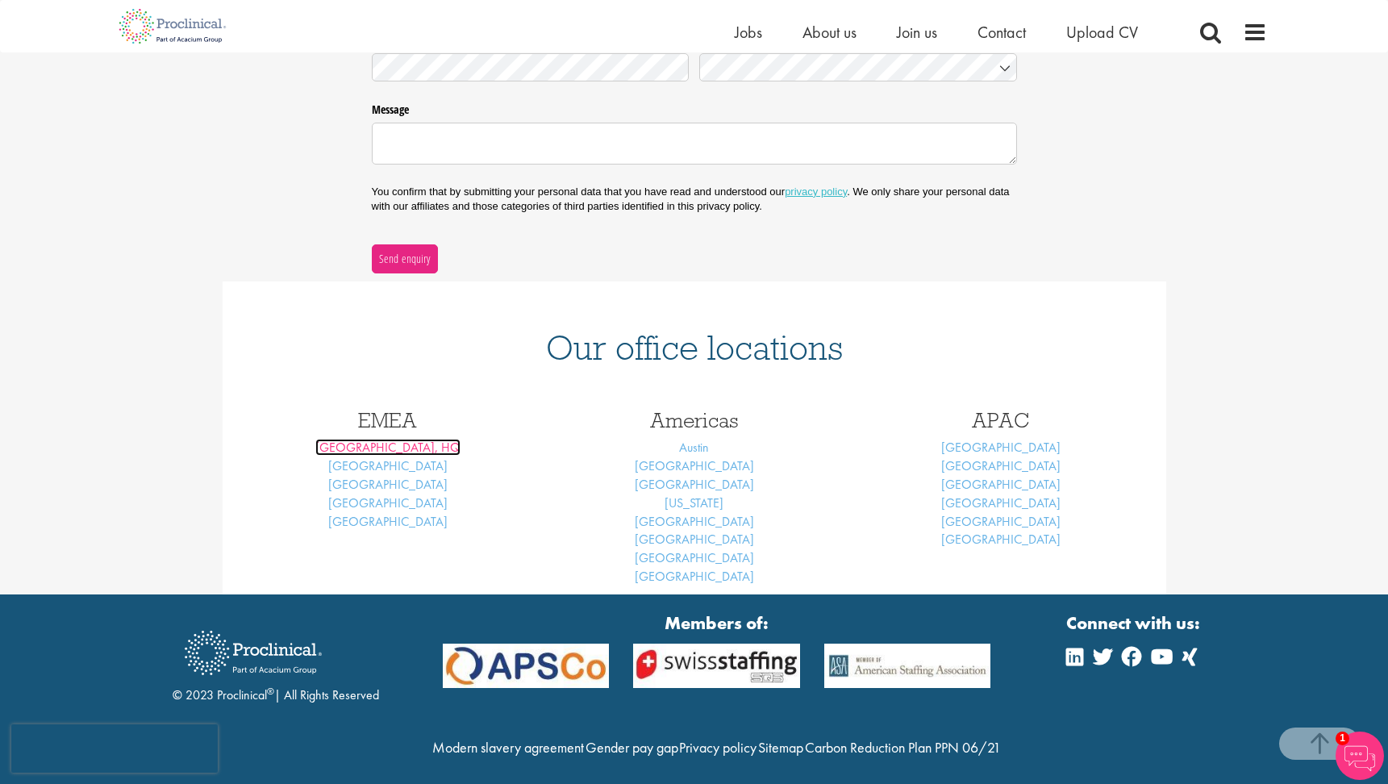 The height and width of the screenshot is (784, 1388). I want to click on a: About us, so click(829, 32).